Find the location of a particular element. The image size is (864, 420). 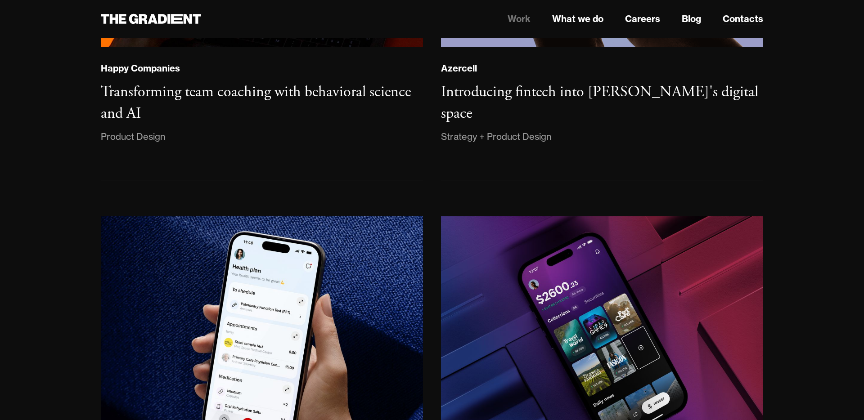

div: Strategy + Product Design is located at coordinates (496, 137).